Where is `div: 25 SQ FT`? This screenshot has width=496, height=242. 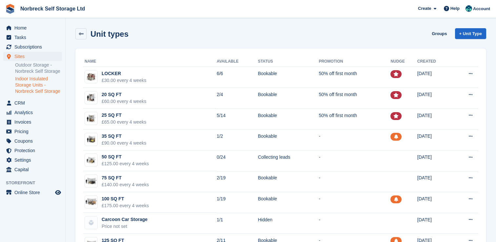
div: 25 SQ FT is located at coordinates (124, 115).